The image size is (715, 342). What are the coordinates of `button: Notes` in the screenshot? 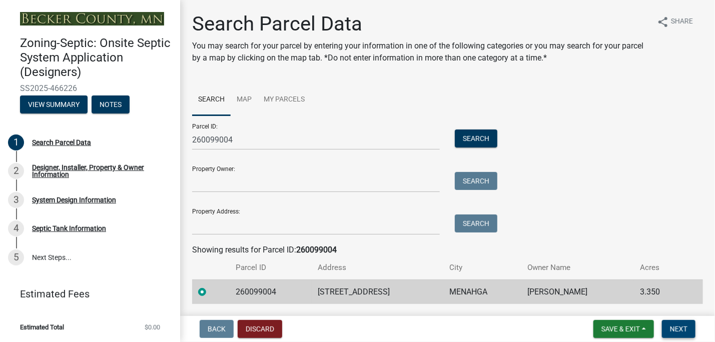 It's located at (111, 105).